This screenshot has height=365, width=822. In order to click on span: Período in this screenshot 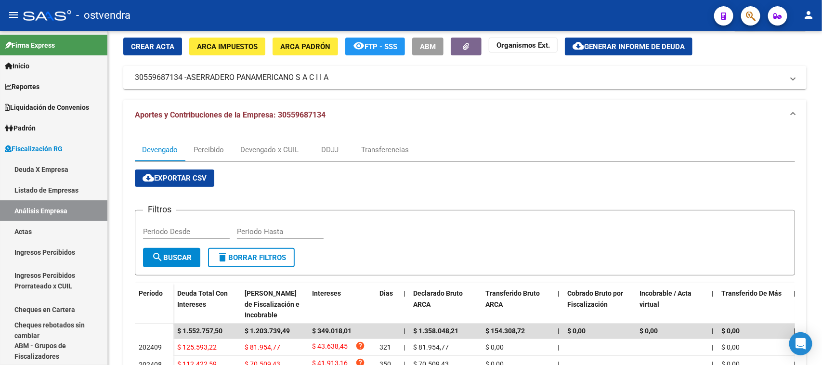, I will do `click(151, 293)`.